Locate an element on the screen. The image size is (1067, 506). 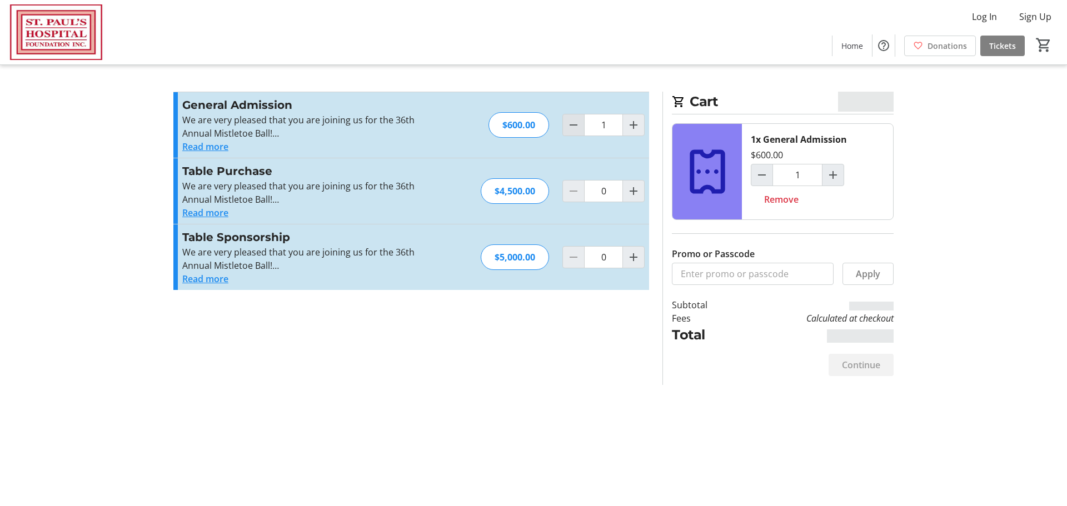
input: Table Sponsorship Quantity is located at coordinates (603, 257).